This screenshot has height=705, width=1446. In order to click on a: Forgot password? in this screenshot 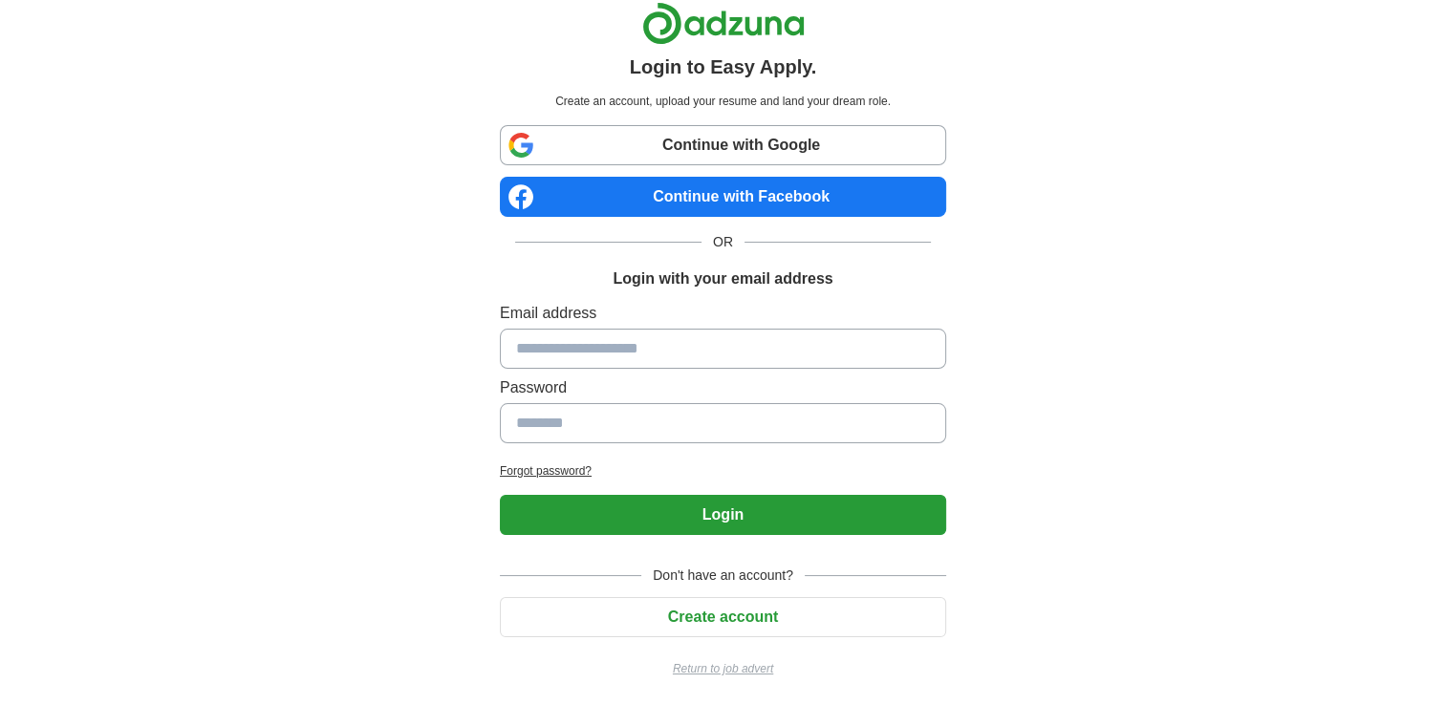, I will do `click(722, 471)`.